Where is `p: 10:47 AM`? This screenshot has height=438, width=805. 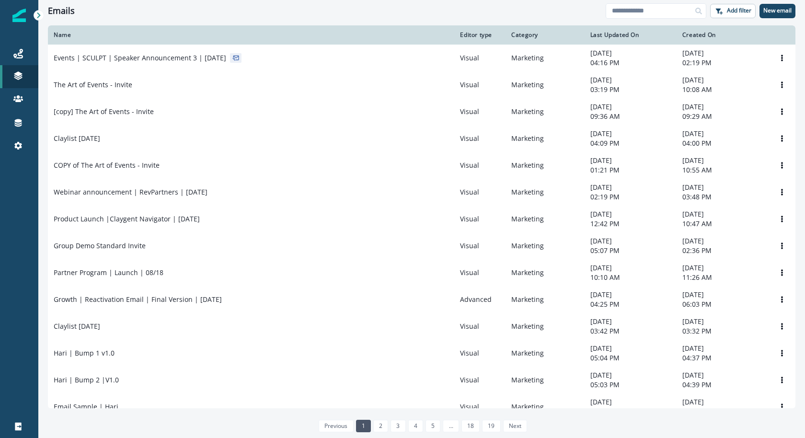
p: 10:47 AM is located at coordinates (723, 224).